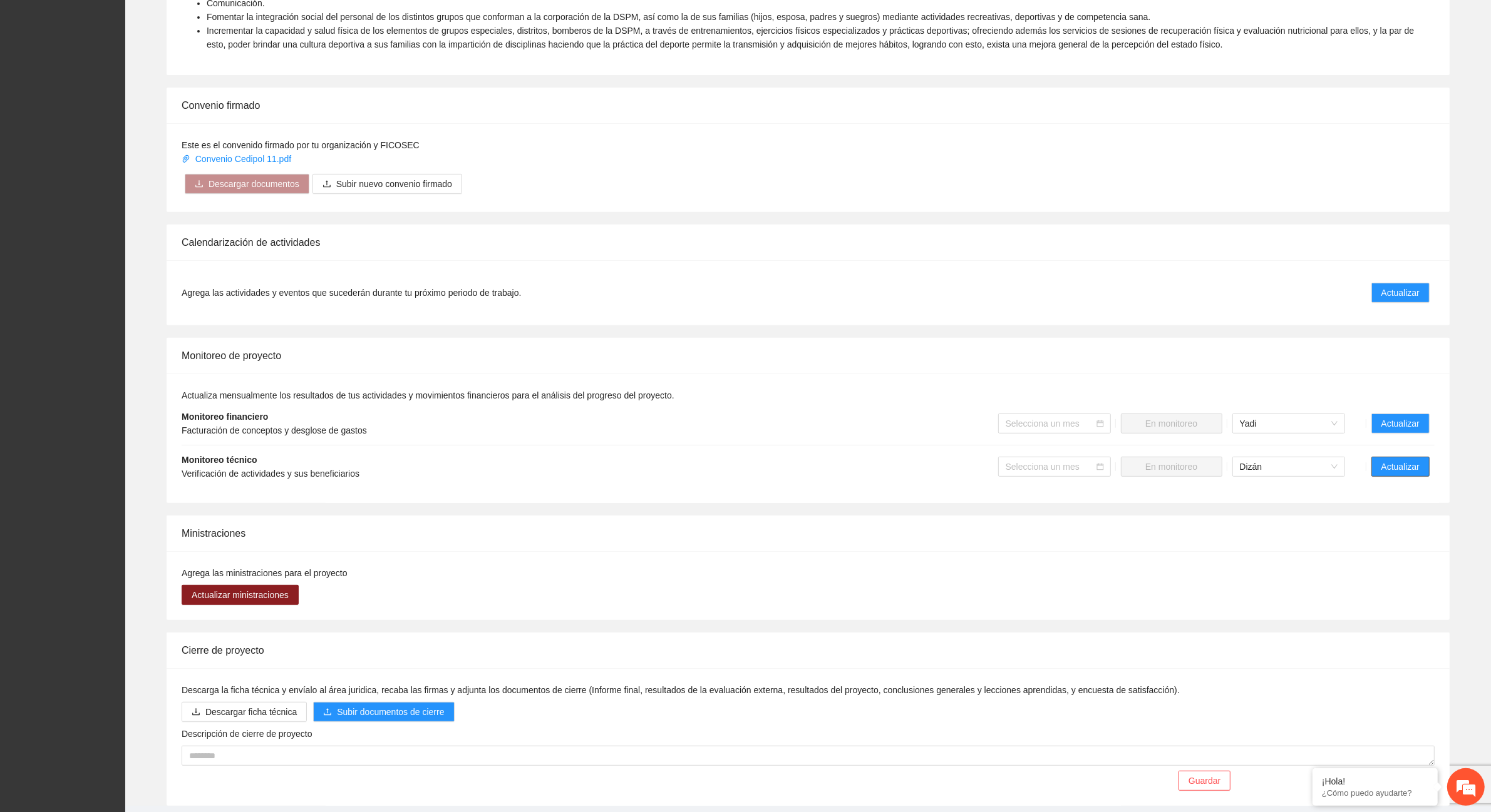 This screenshot has width=1491, height=812. Describe the element at coordinates (219, 460) in the screenshot. I see `strong: Monitoreo técnico` at that location.